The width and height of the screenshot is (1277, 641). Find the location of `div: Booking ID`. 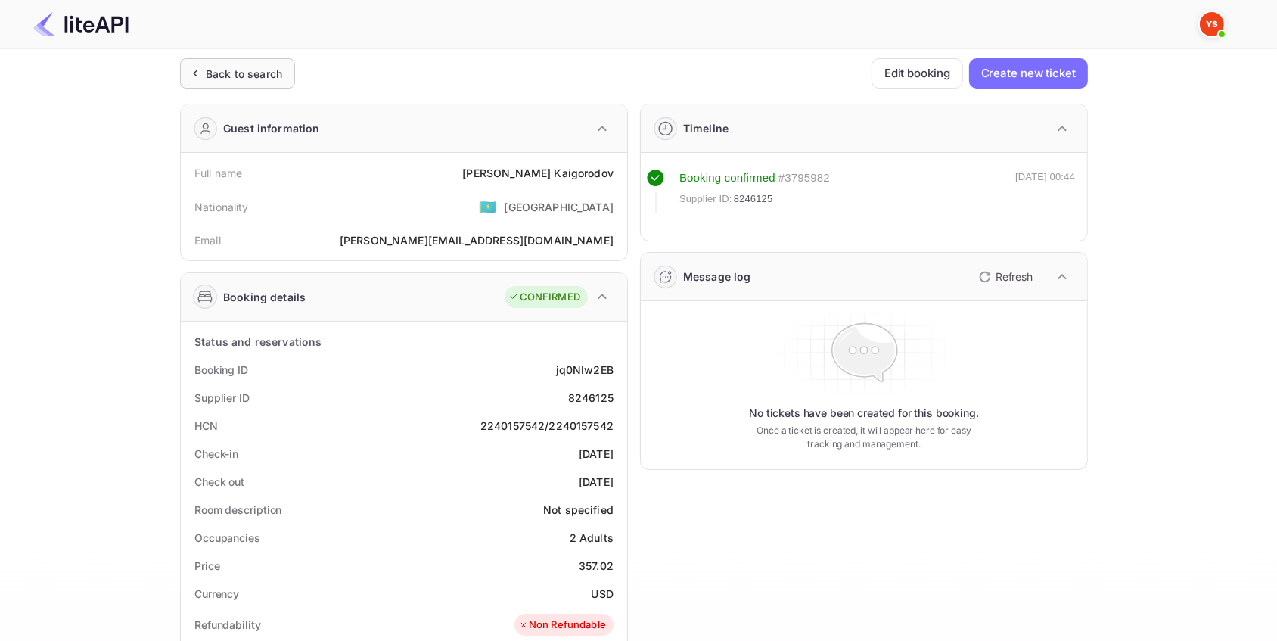

div: Booking ID is located at coordinates (221, 369).